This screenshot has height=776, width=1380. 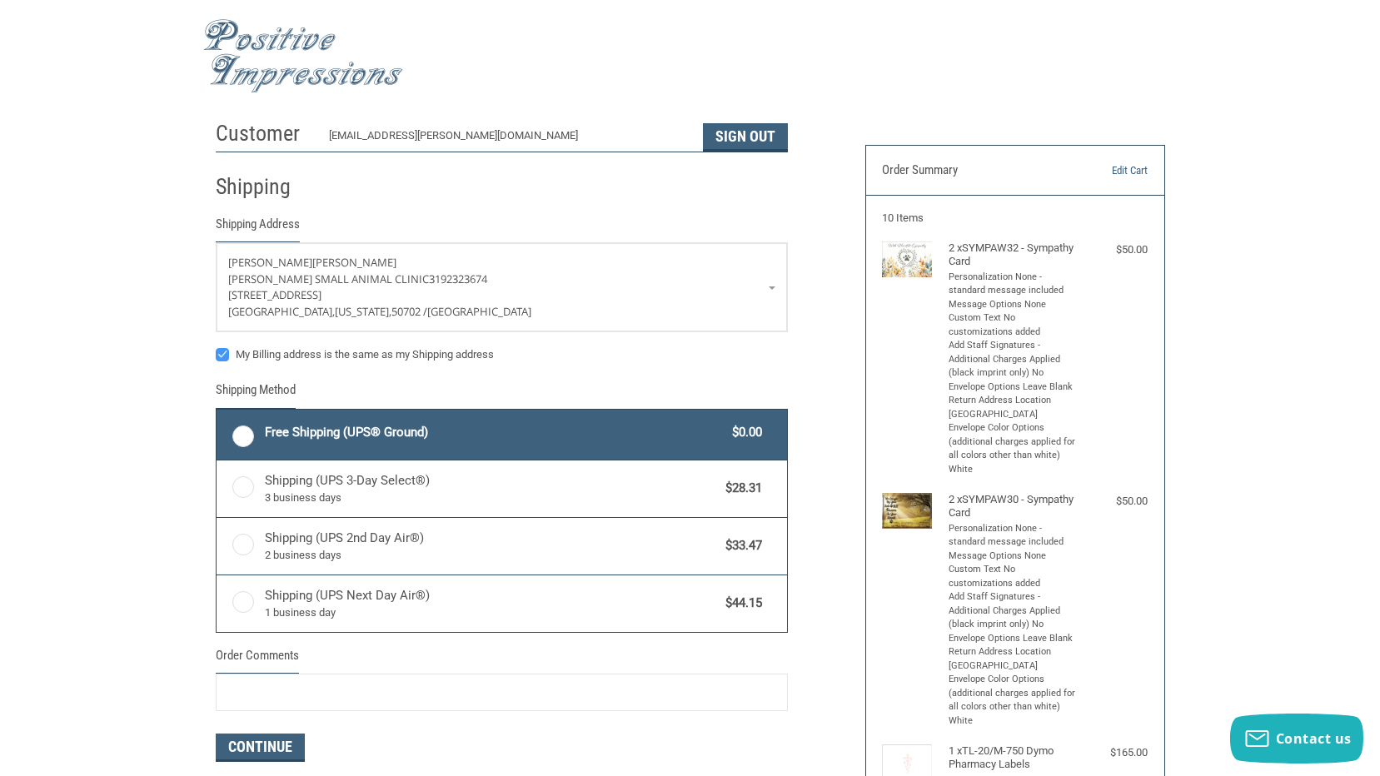 I want to click on legend: Order Comments, so click(x=257, y=659).